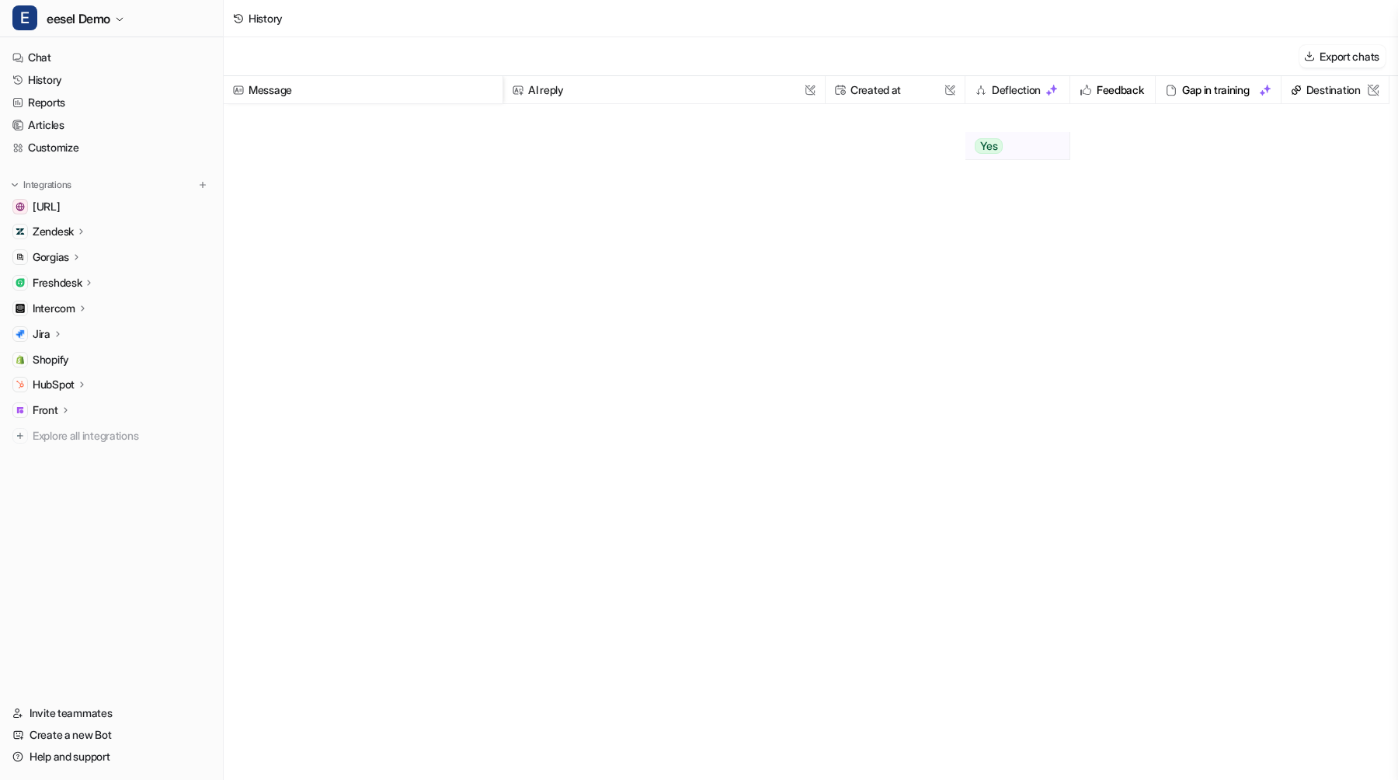 The image size is (1398, 780). I want to click on a: Help and support, so click(111, 757).